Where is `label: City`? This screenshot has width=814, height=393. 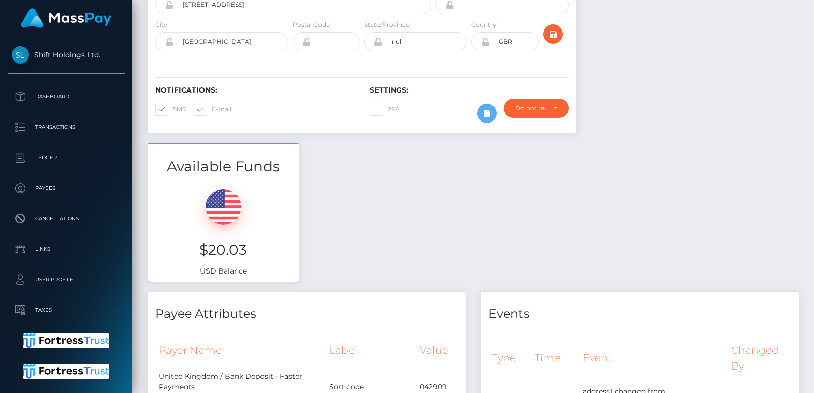
label: City is located at coordinates (161, 25).